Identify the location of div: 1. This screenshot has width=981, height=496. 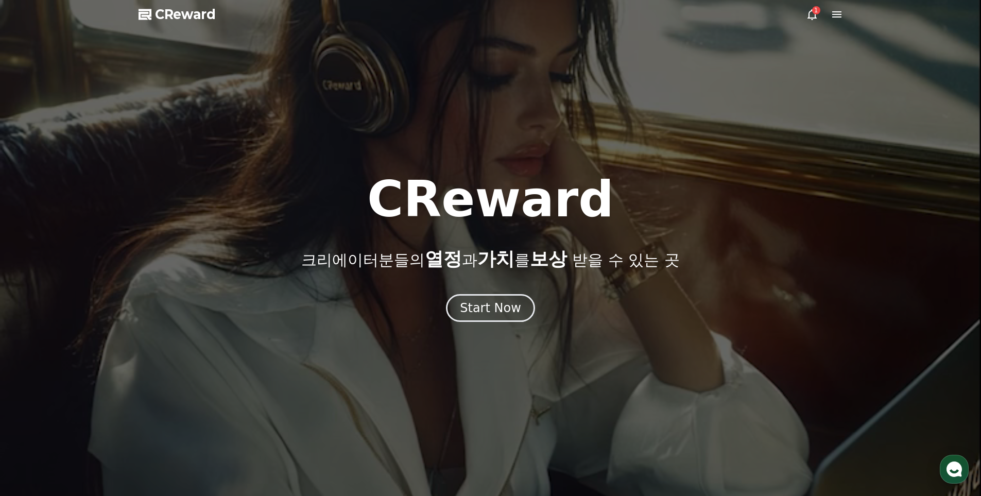
(816, 10).